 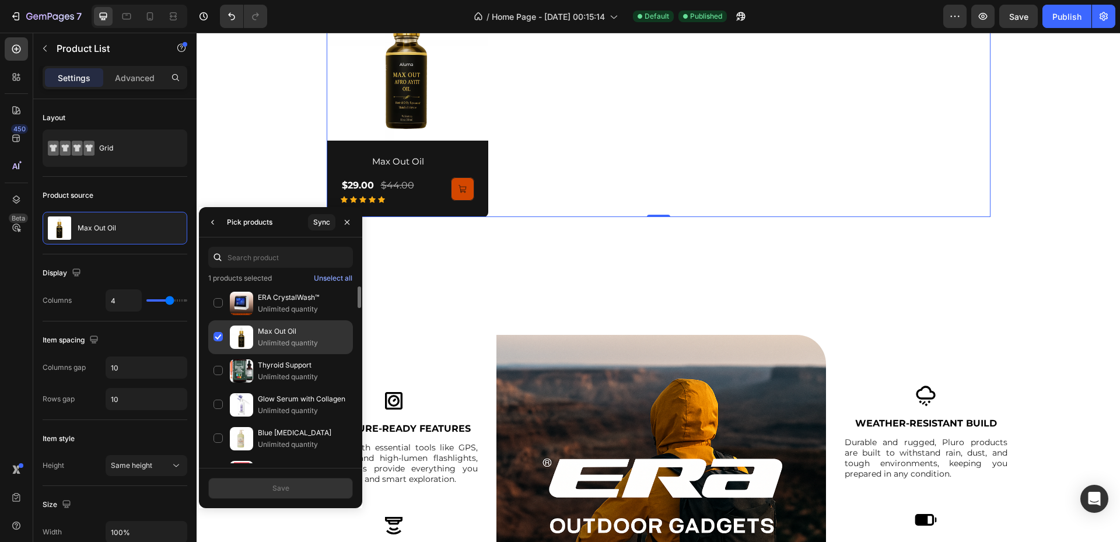 What do you see at coordinates (58, 399) in the screenshot?
I see `div: Rows gap` at bounding box center [58, 399].